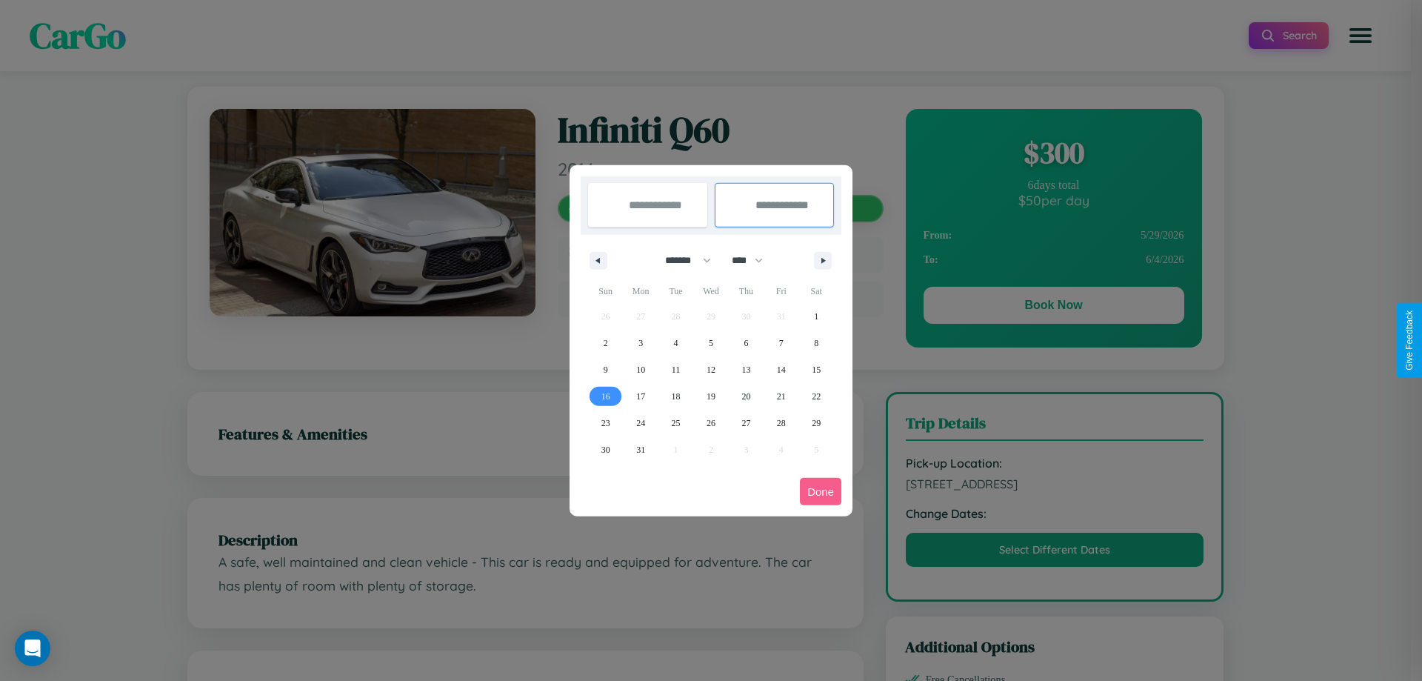 The height and width of the screenshot is (681, 1422). What do you see at coordinates (641, 450) in the screenshot?
I see `span: 31` at bounding box center [641, 450].